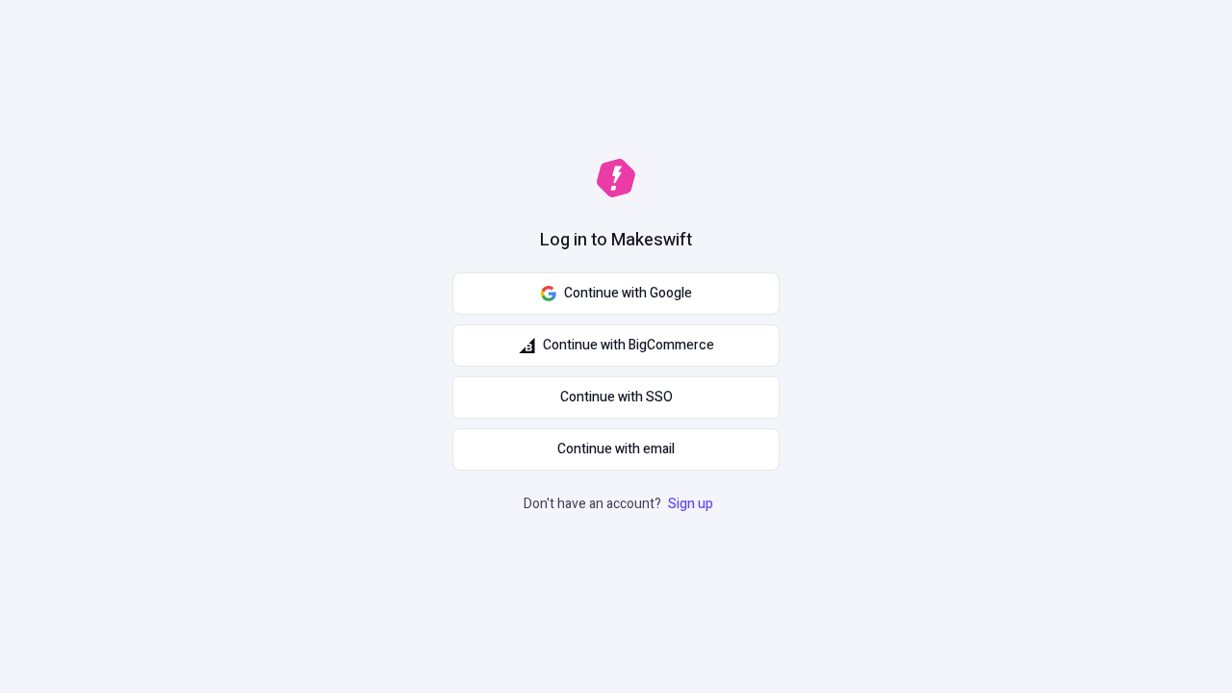 This screenshot has width=1232, height=693. What do you see at coordinates (616, 241) in the screenshot?
I see `h1: Log in to Makeswift` at bounding box center [616, 241].